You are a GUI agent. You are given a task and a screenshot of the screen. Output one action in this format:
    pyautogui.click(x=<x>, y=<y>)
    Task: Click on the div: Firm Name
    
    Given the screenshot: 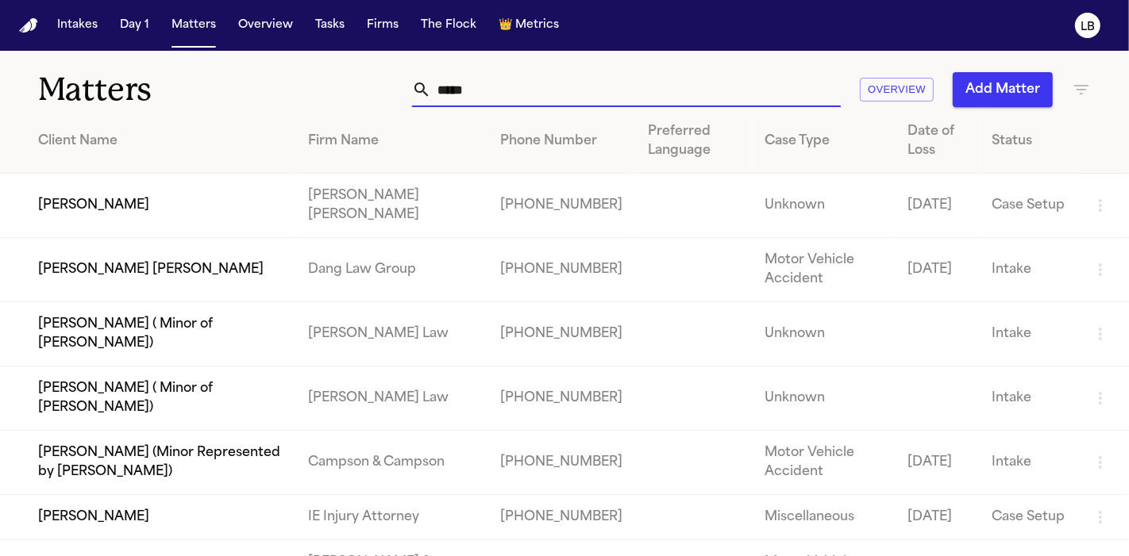 What is the action you would take?
    pyautogui.click(x=391, y=141)
    